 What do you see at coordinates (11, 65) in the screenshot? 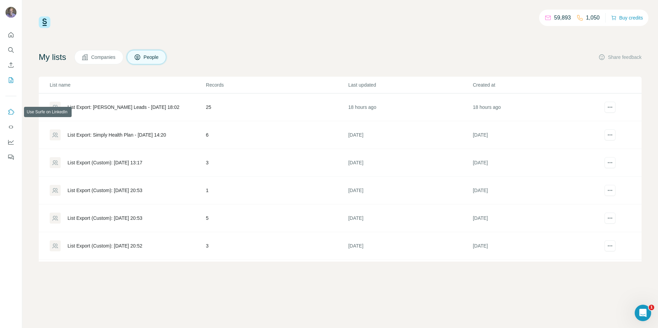
I see `button: Enrich CSV` at bounding box center [11, 65].